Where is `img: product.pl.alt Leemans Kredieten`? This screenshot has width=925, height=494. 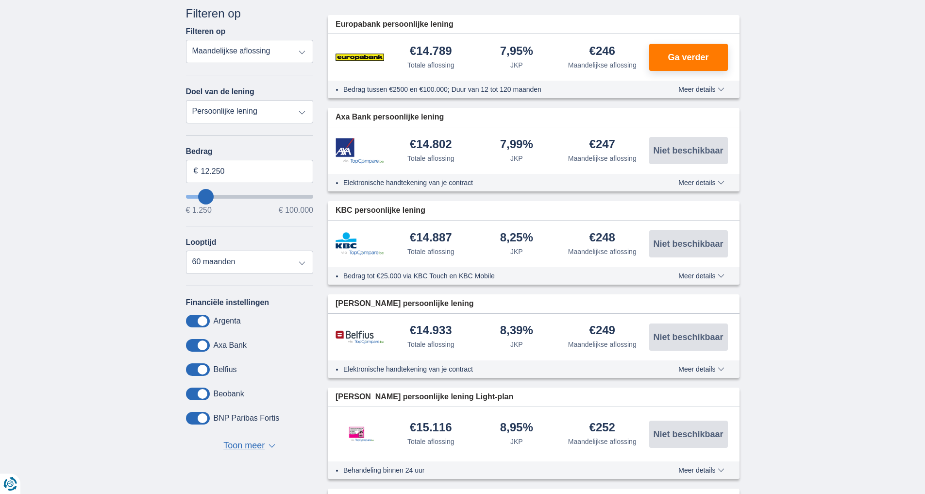
img: product.pl.alt Leemans Kredieten is located at coordinates (360, 434).